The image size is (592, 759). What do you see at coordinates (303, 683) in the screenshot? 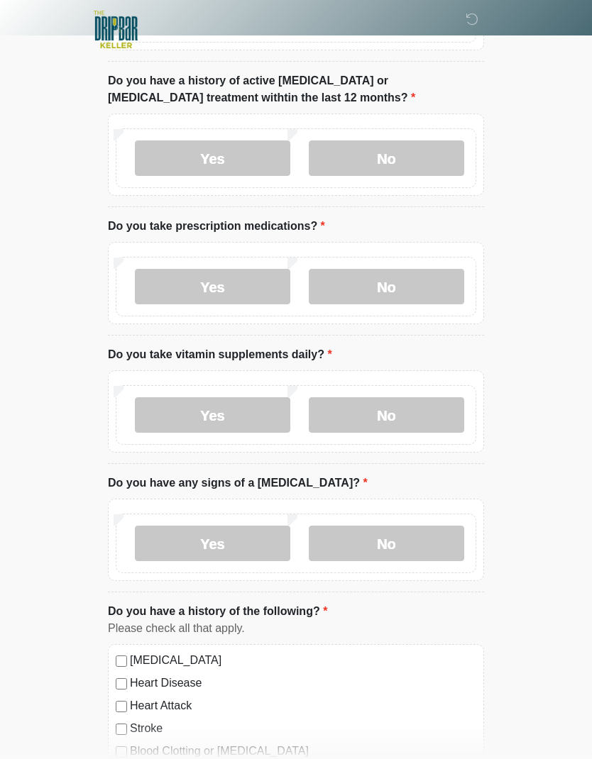
I see `label: Heart Disease` at bounding box center [303, 683].